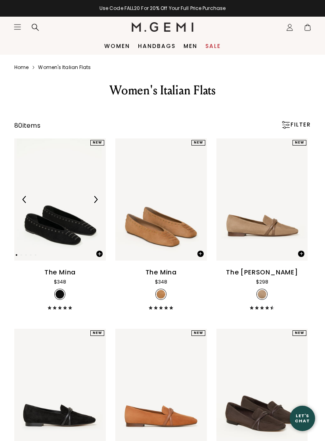 The image size is (325, 441). Describe the element at coordinates (25, 200) in the screenshot. I see `img: Previous Arrow` at that location.